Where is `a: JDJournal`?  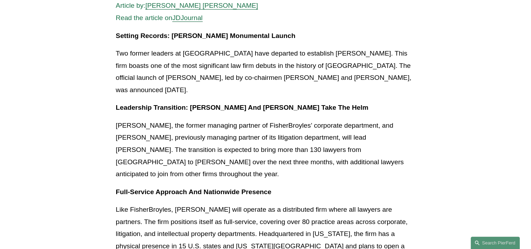 a: JDJournal is located at coordinates (188, 18).